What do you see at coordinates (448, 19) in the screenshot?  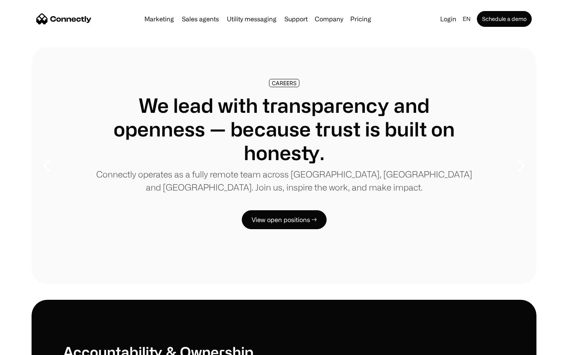 I see `a: Login` at bounding box center [448, 19].